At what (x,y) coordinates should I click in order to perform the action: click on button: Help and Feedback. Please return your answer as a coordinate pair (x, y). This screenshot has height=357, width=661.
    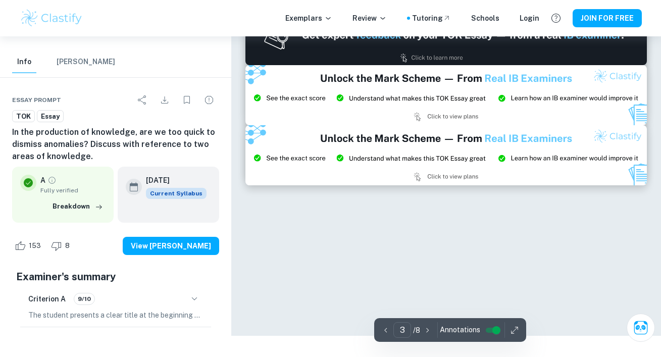
    Looking at the image, I should click on (556, 18).